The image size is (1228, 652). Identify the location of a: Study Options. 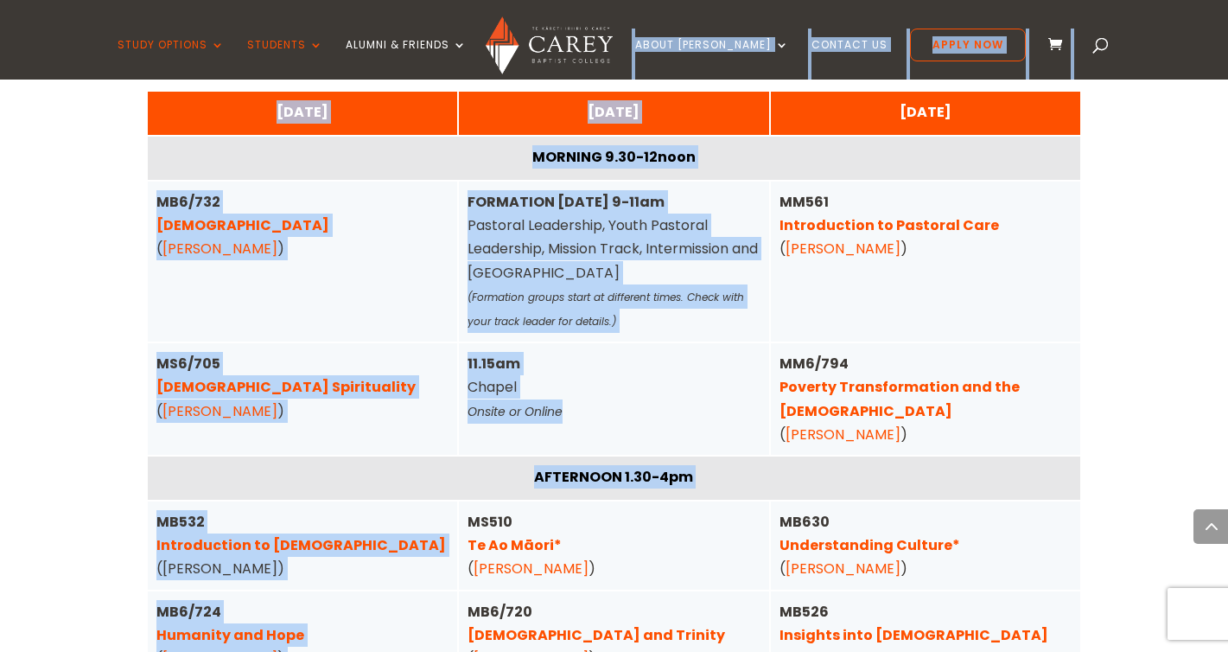
(171, 59).